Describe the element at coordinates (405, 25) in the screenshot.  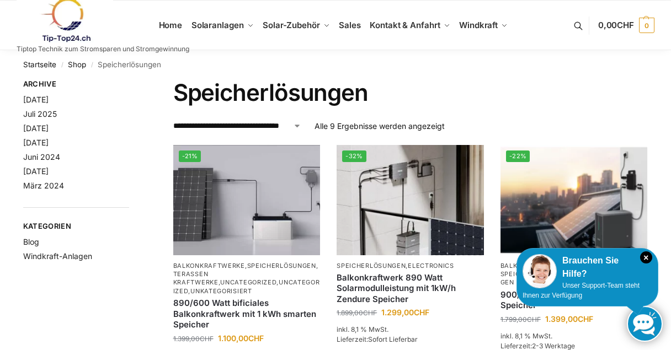
I see `span: Kontakt & Anfahrt` at that location.